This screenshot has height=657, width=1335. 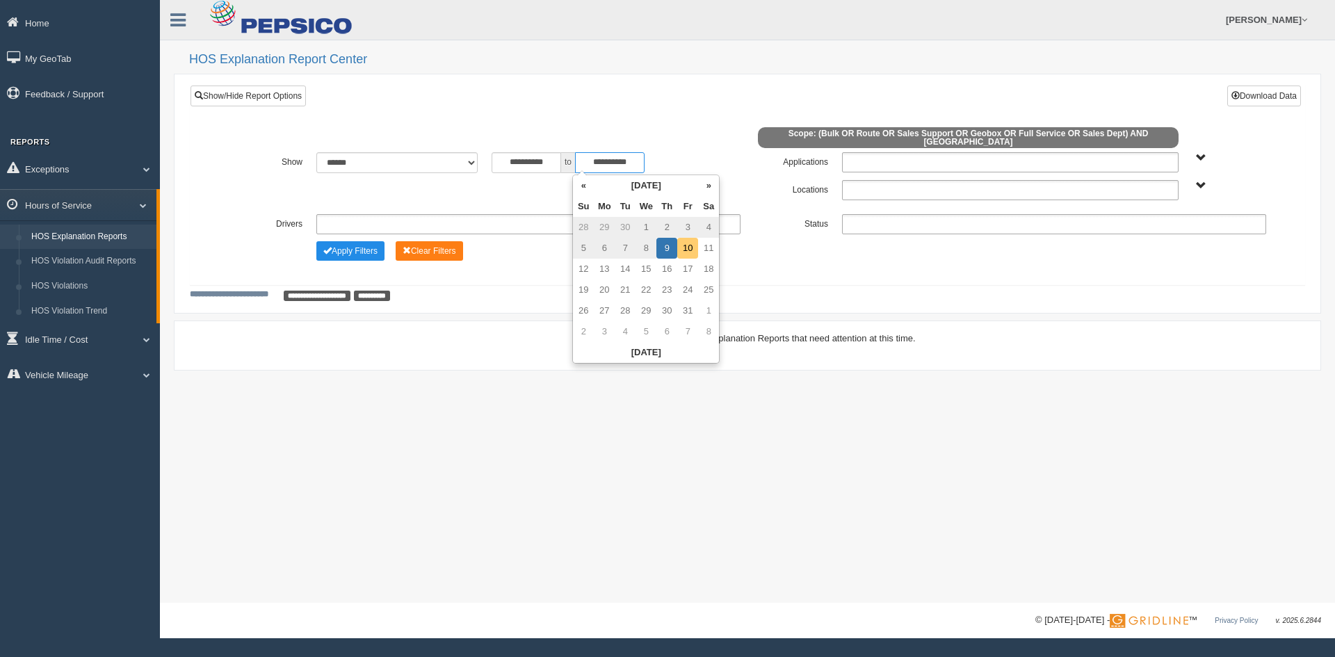 What do you see at coordinates (248, 96) in the screenshot?
I see `a: Show/Hide Report Options` at bounding box center [248, 96].